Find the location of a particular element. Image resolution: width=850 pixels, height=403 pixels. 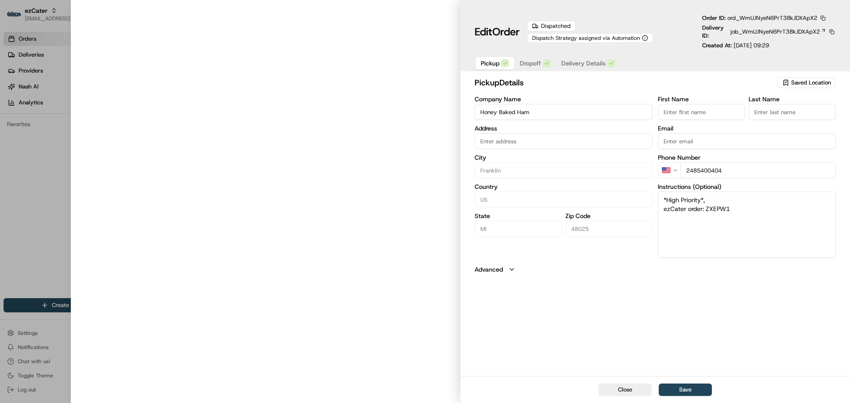

input: Enter phone number is located at coordinates (758, 171).